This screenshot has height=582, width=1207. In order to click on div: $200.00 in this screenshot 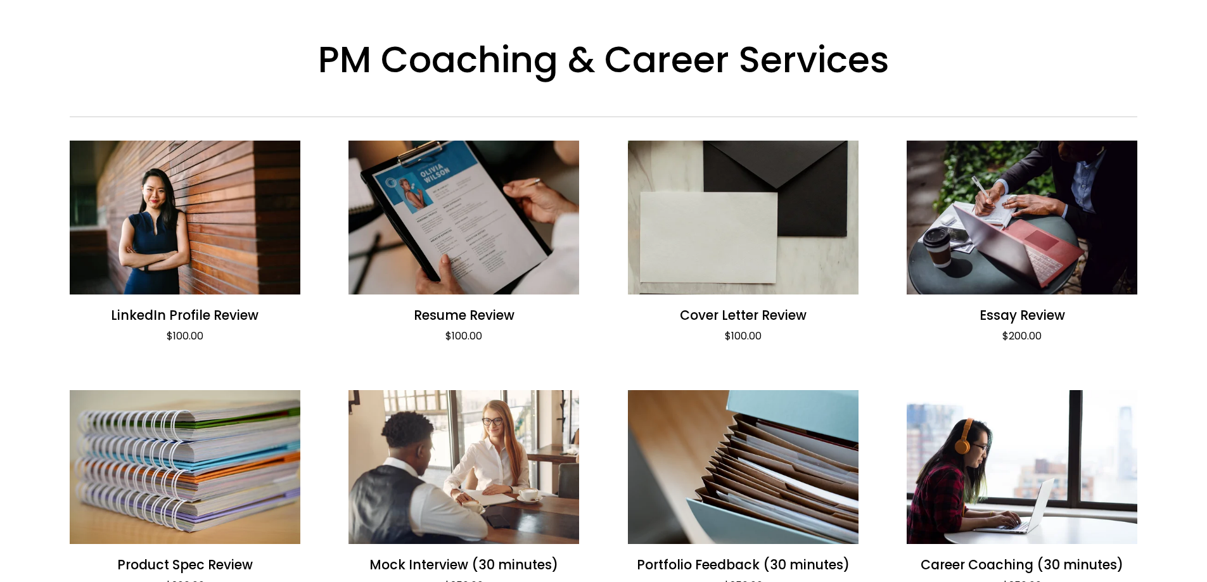, I will do `click(1022, 336)`.